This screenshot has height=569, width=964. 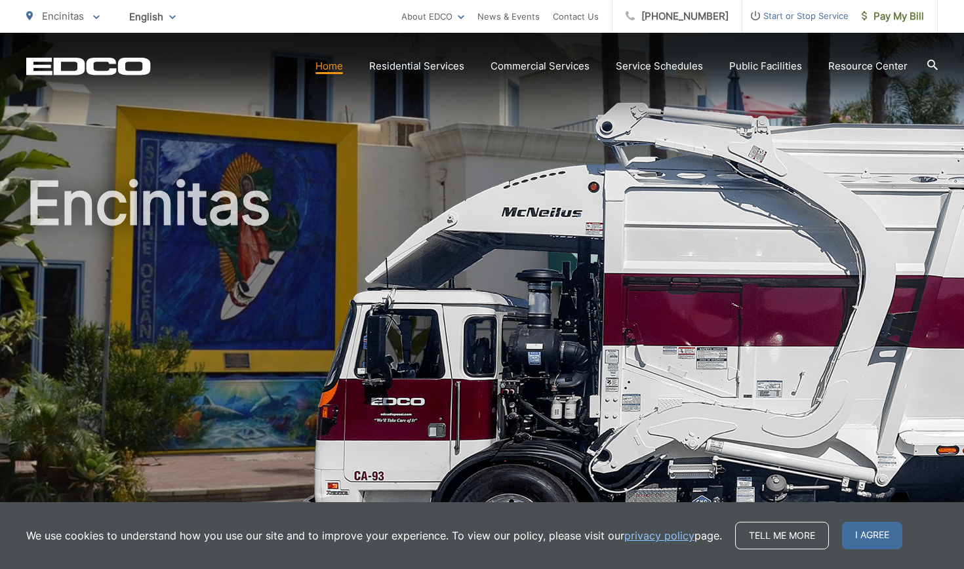 What do you see at coordinates (63, 16) in the screenshot?
I see `span: Encinitas` at bounding box center [63, 16].